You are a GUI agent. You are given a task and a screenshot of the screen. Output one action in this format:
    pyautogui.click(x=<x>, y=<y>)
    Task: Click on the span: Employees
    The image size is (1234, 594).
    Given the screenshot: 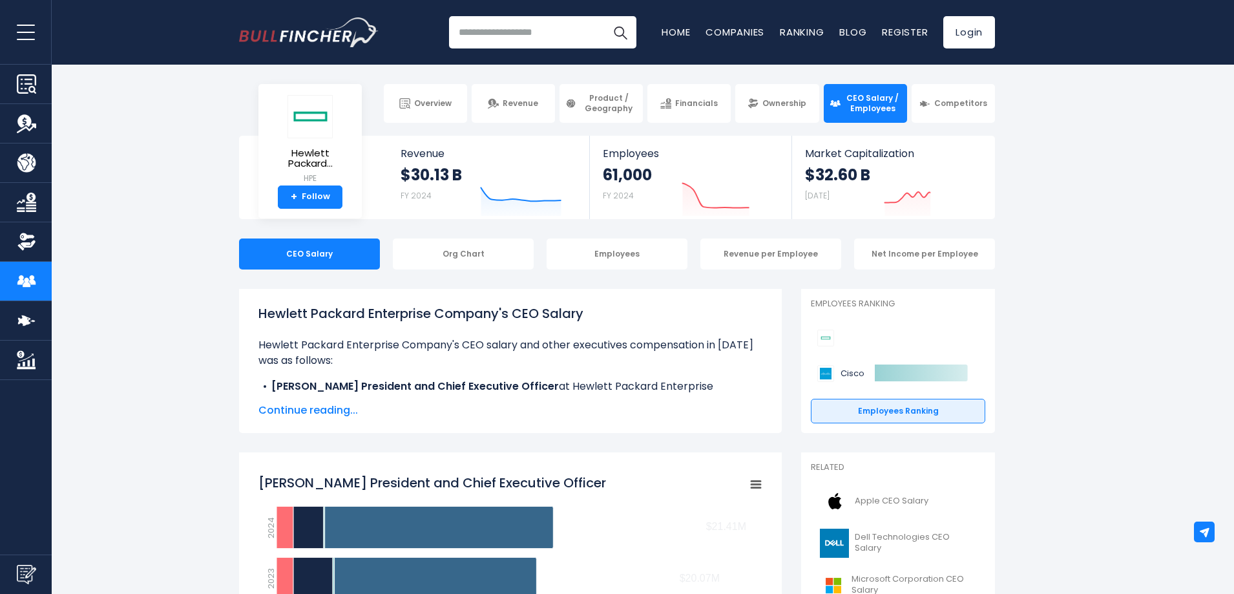 What is the action you would take?
    pyautogui.click(x=690, y=153)
    